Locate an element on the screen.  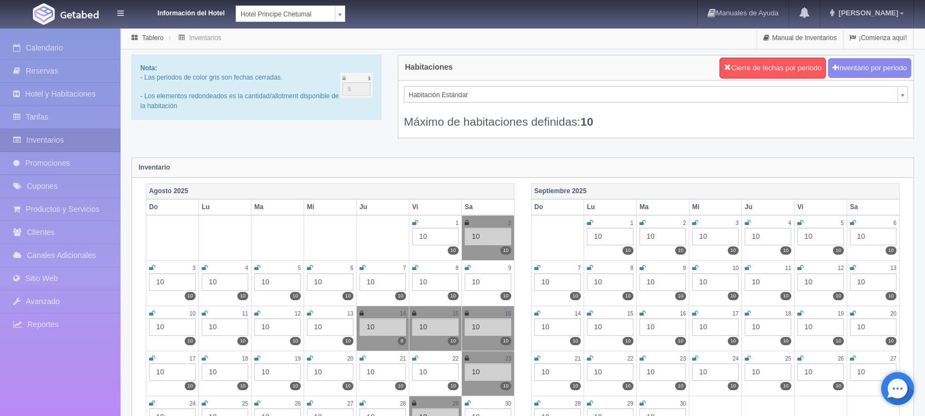
small: 5 is located at coordinates (299, 268).